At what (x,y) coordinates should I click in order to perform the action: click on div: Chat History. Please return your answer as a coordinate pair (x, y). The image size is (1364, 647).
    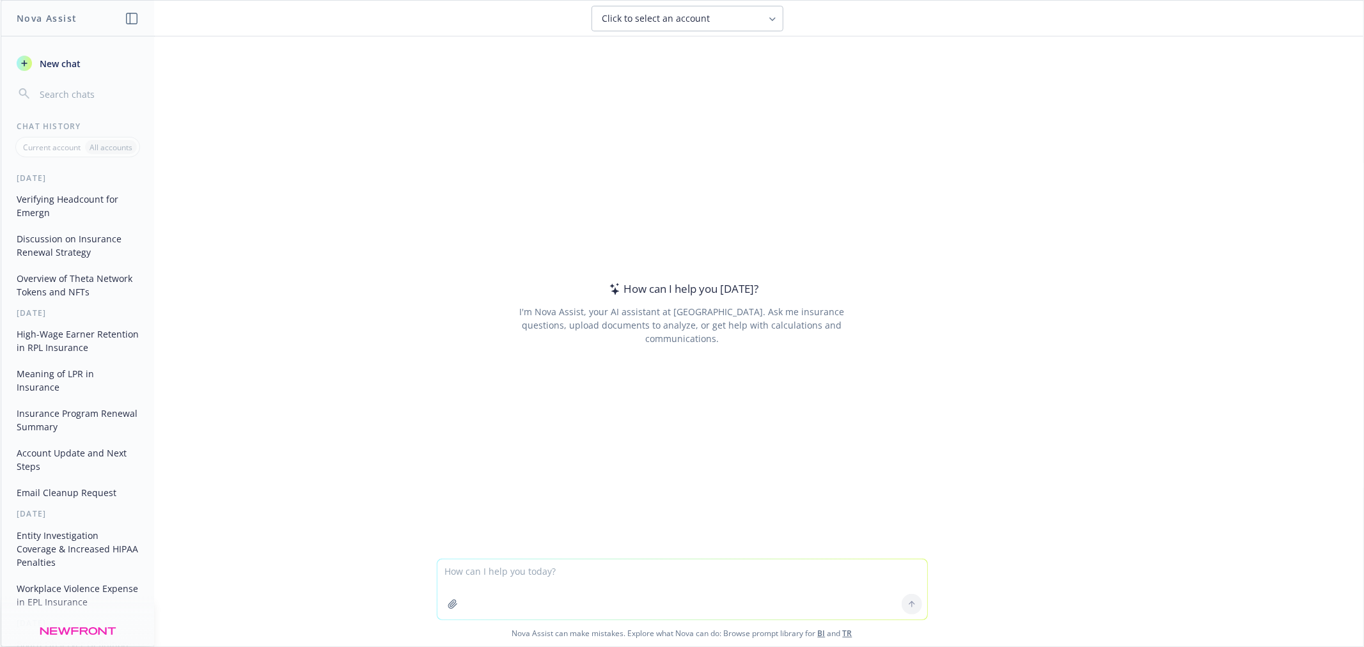
    Looking at the image, I should click on (77, 126).